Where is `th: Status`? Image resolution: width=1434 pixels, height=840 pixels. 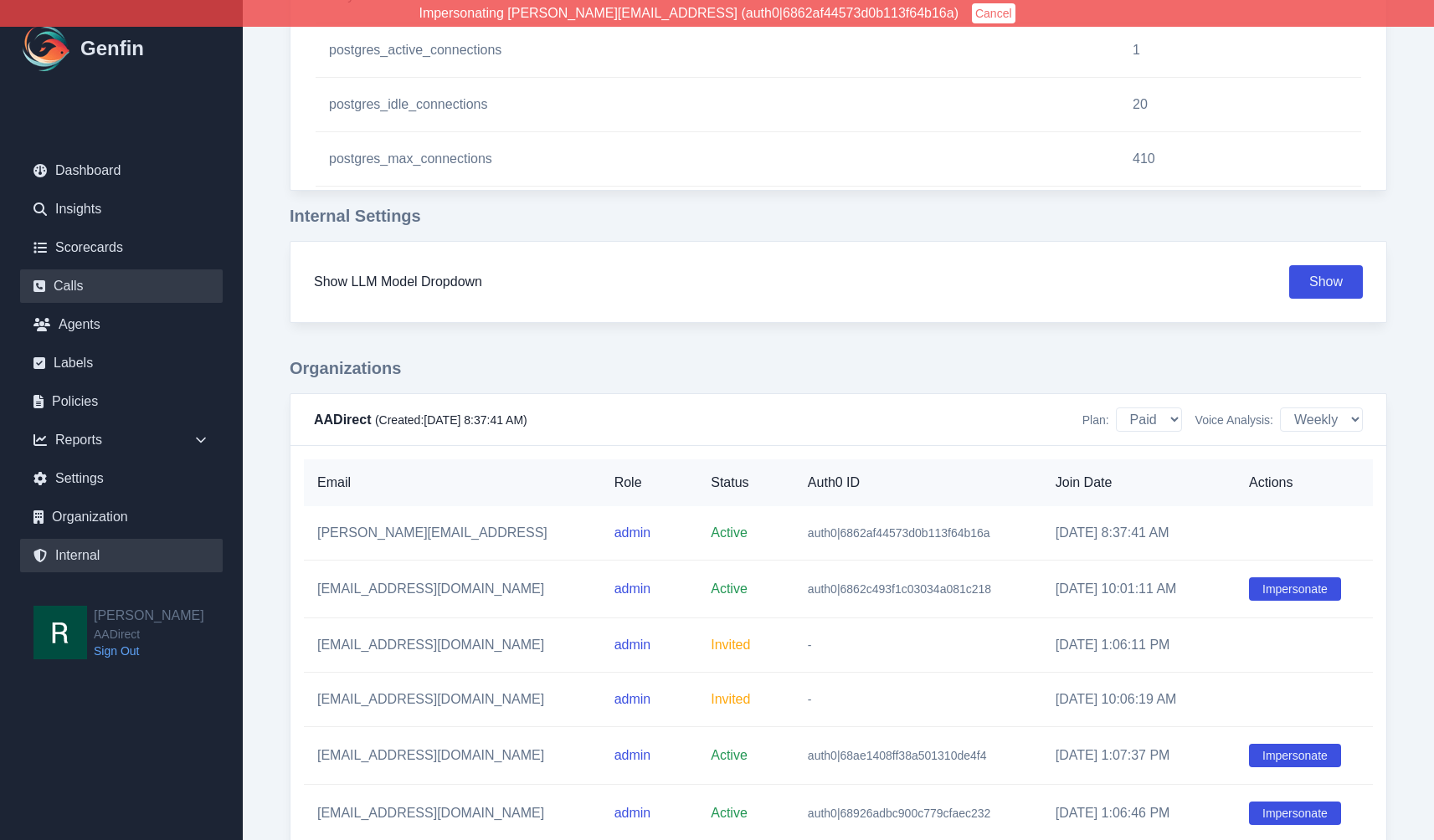 th: Status is located at coordinates (746, 483).